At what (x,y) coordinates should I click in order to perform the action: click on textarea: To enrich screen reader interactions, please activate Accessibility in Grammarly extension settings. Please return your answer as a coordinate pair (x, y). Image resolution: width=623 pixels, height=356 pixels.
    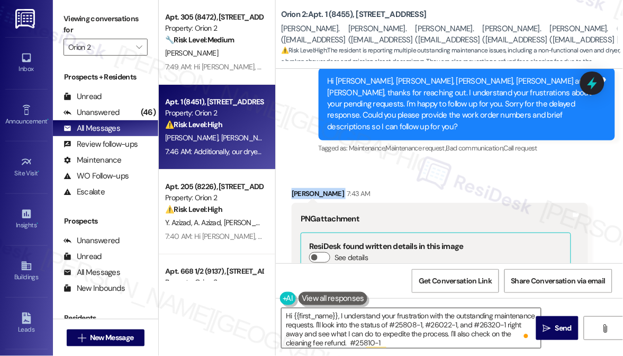
    Looking at the image, I should click on (411, 328).